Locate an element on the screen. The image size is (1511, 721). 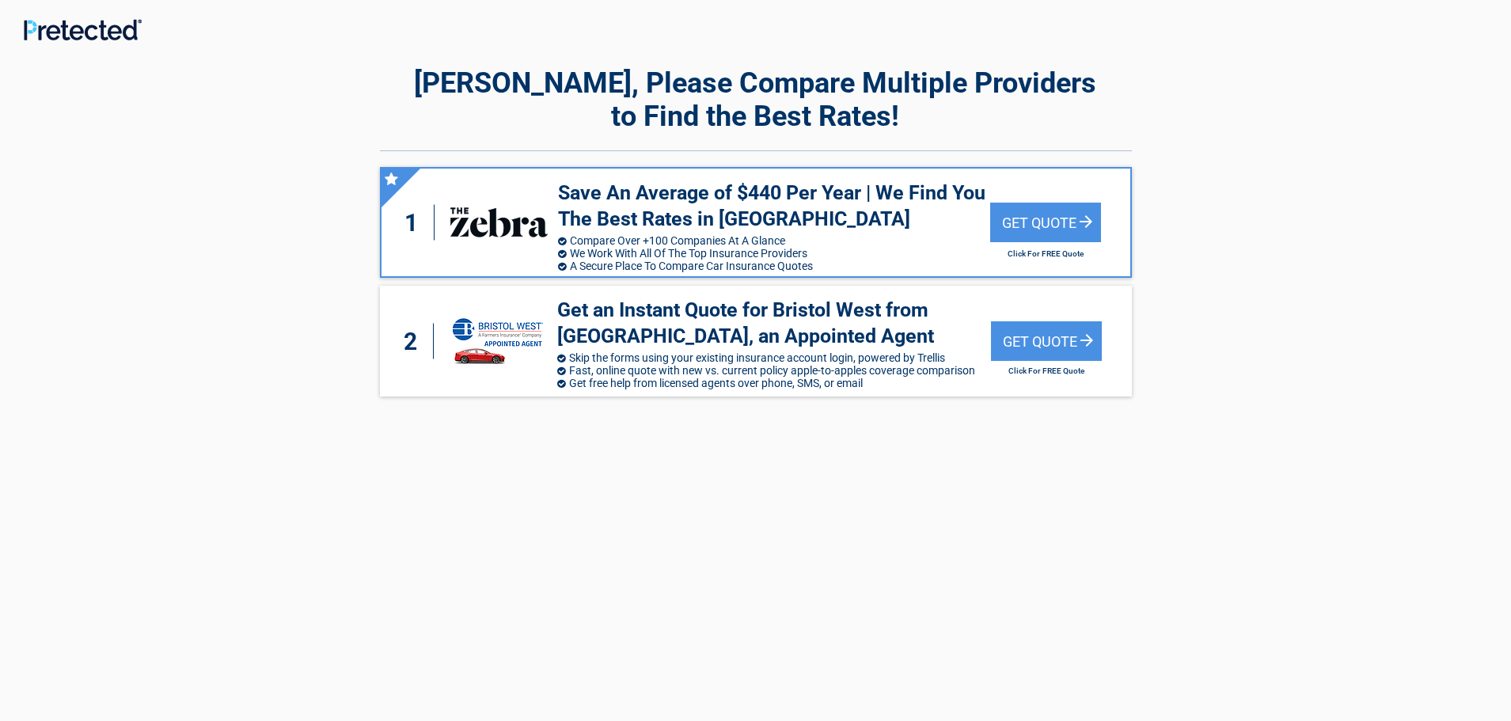
li: Fast, online quote with new vs. current policy apple-to-apples coverage comparison is located at coordinates (774, 370).